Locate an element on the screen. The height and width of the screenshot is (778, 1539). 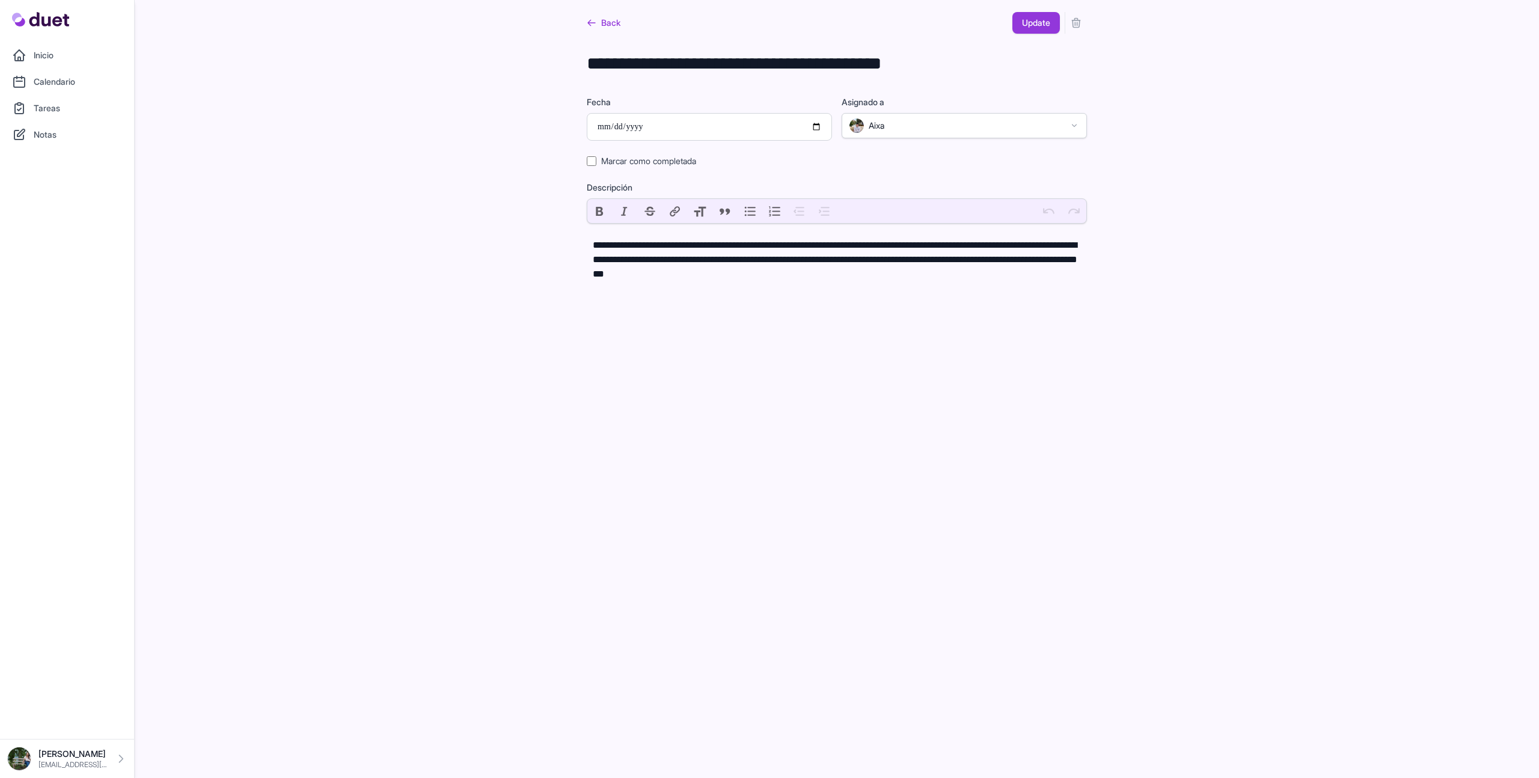
button: Bullets is located at coordinates (750, 211).